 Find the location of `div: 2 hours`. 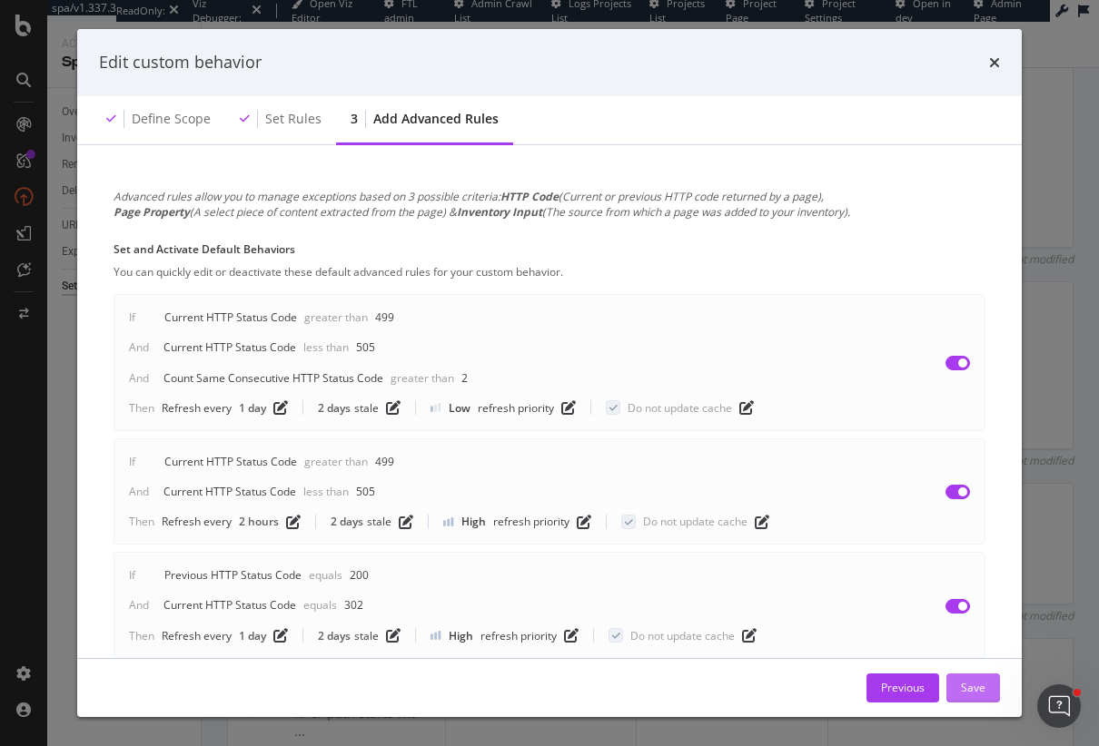

div: 2 hours is located at coordinates (259, 521).